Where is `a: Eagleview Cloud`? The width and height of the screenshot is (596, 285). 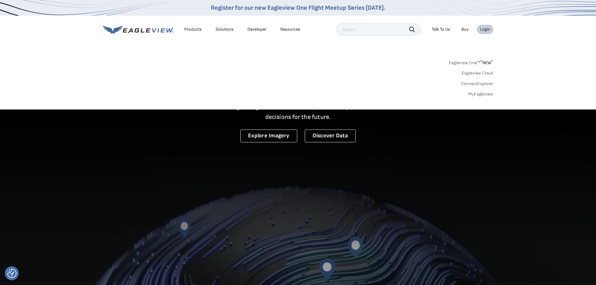 a: Eagleview Cloud is located at coordinates (478, 73).